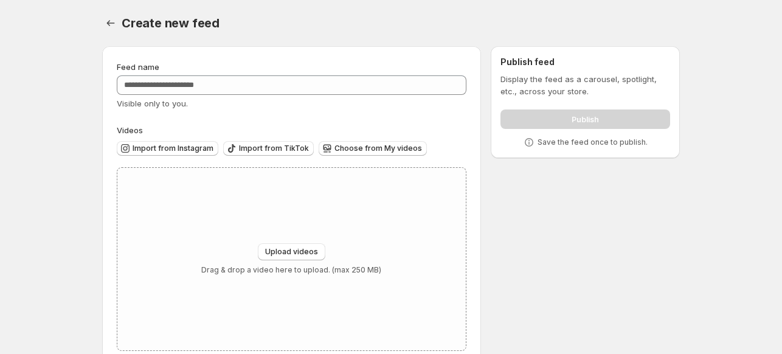 Image resolution: width=782 pixels, height=354 pixels. I want to click on h2: Publish feed, so click(585, 62).